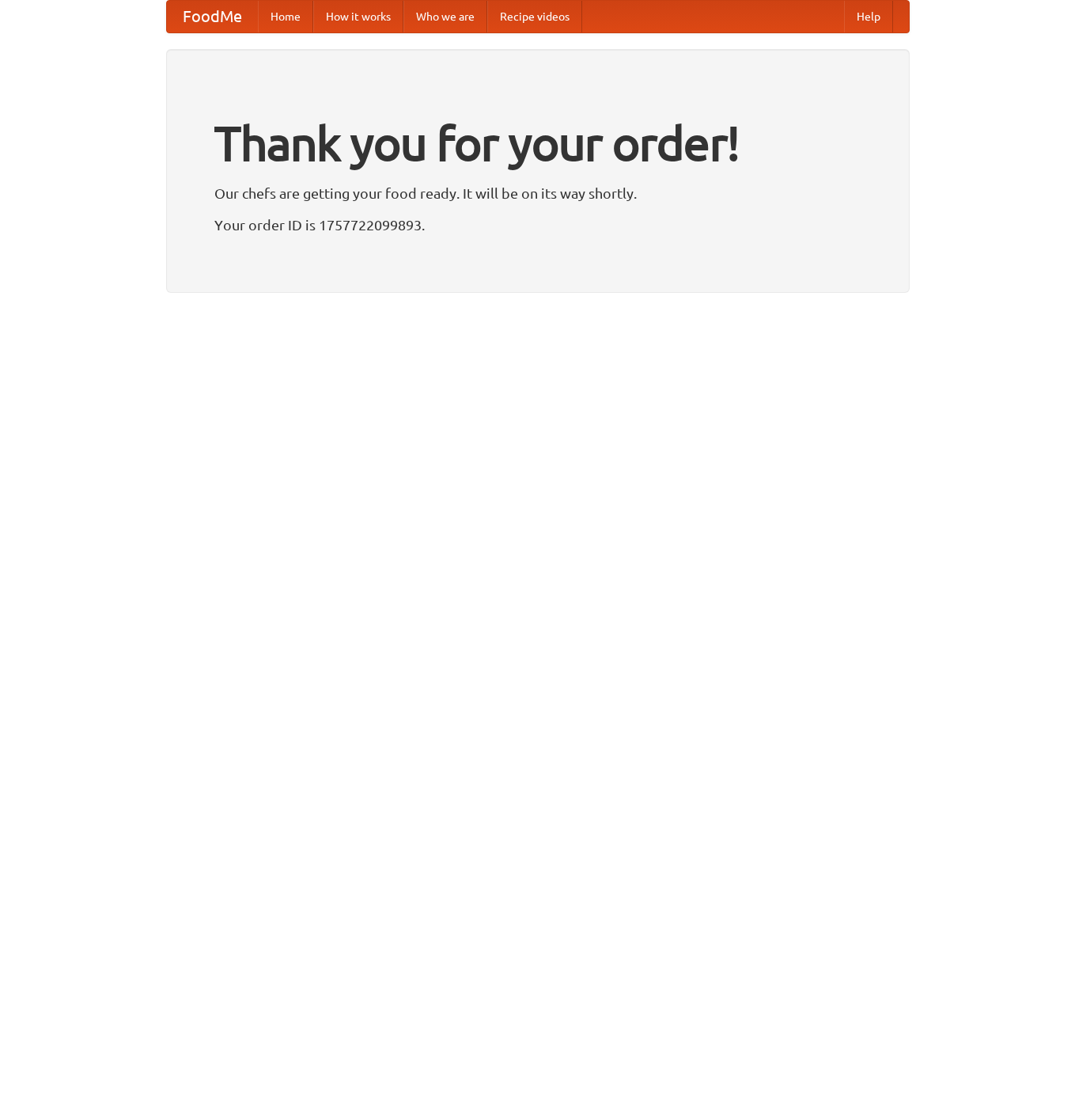  I want to click on a: FoodMe, so click(212, 17).